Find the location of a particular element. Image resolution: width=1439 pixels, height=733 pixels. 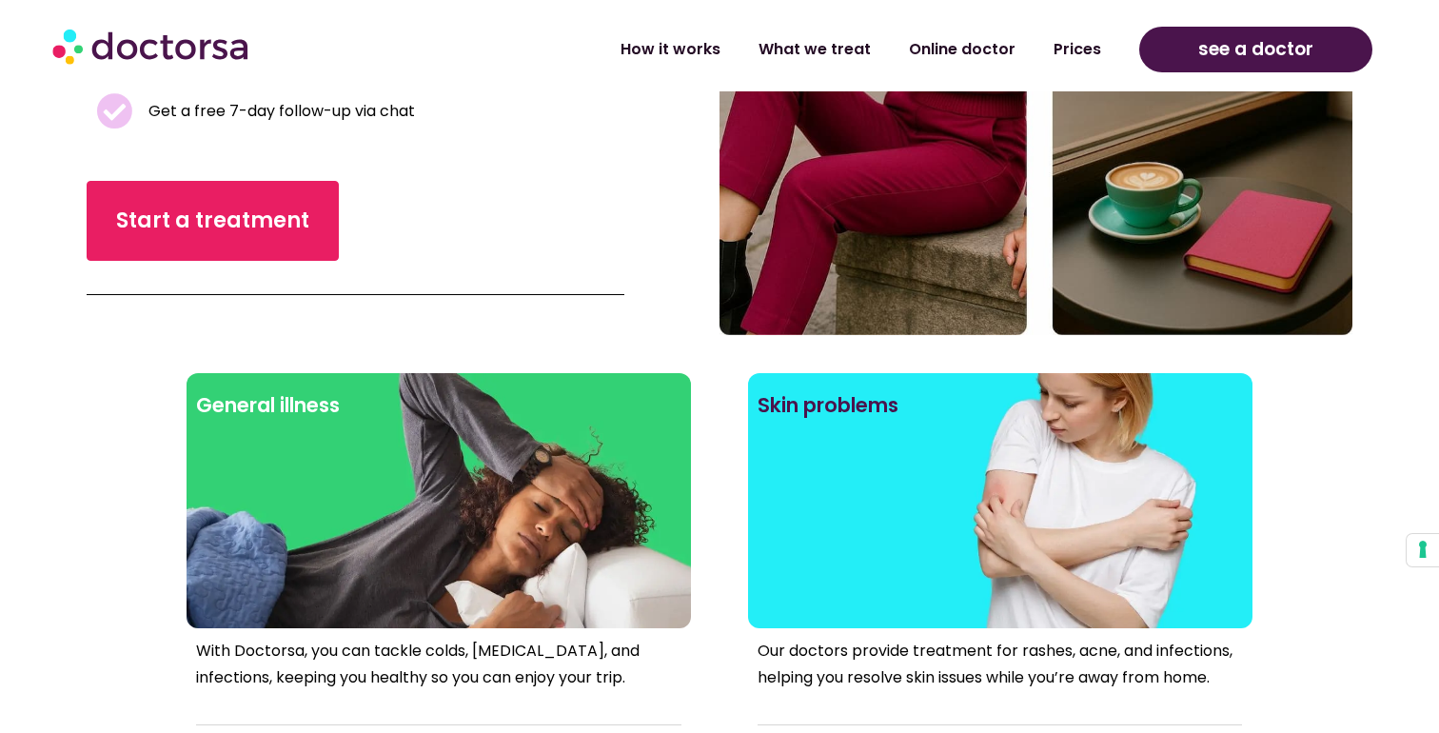

h2: General illness is located at coordinates (439, 405).